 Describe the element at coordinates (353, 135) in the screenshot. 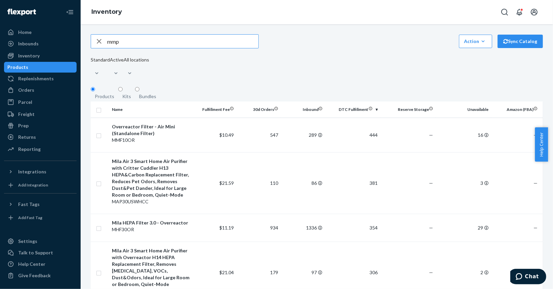

I see `td: 444` at that location.